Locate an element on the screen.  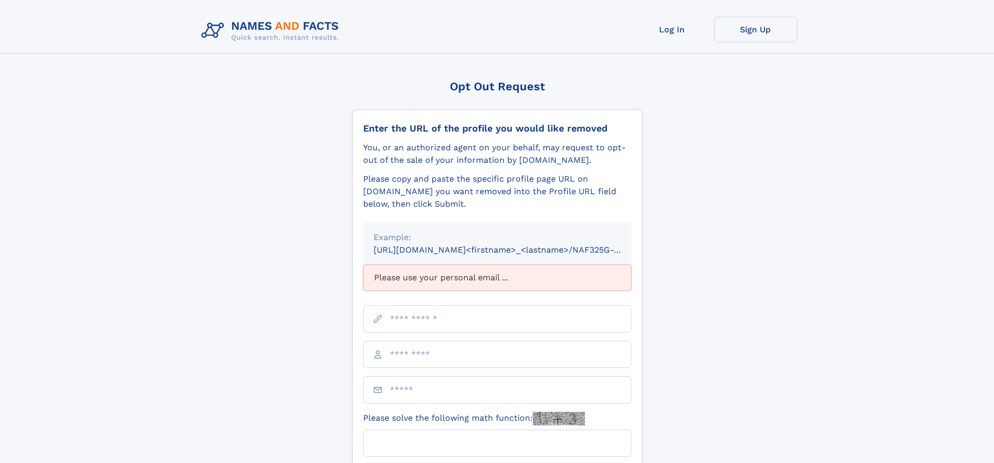
div: Opt Out Request is located at coordinates (497, 86).